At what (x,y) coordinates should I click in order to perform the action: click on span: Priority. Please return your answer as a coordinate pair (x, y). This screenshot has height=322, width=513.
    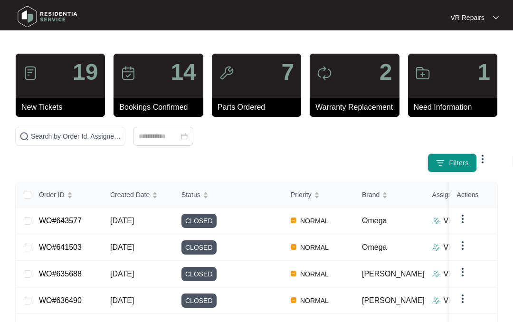
    Looking at the image, I should click on (301, 195).